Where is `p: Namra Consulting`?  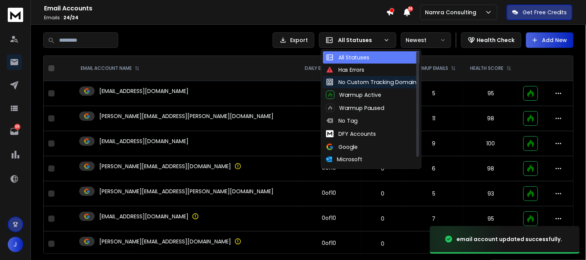 p: Namra Consulting is located at coordinates (452, 12).